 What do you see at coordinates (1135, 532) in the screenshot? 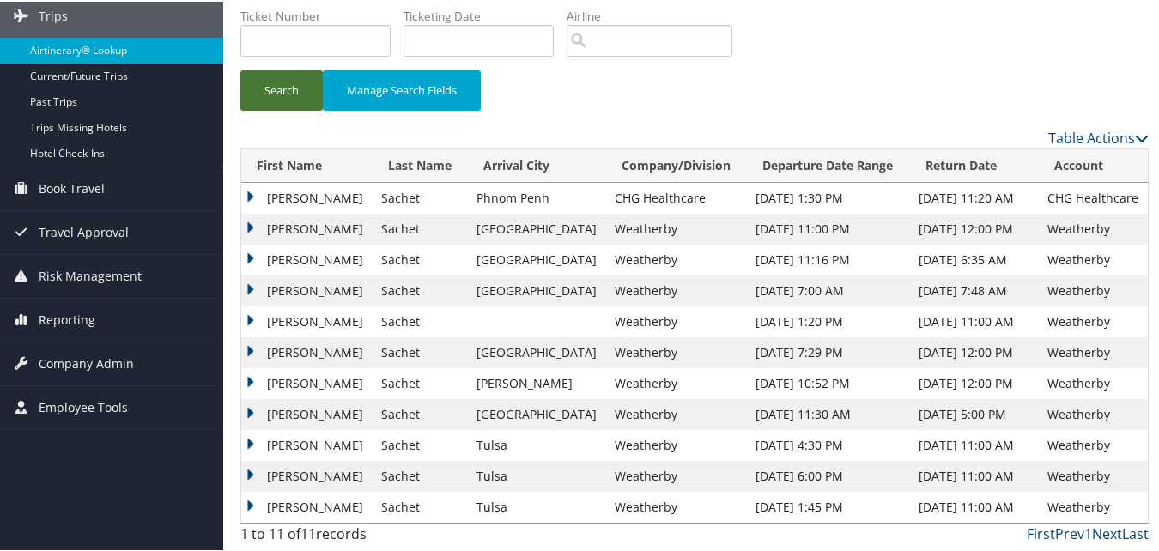
I see `a: Last` at bounding box center [1135, 532].